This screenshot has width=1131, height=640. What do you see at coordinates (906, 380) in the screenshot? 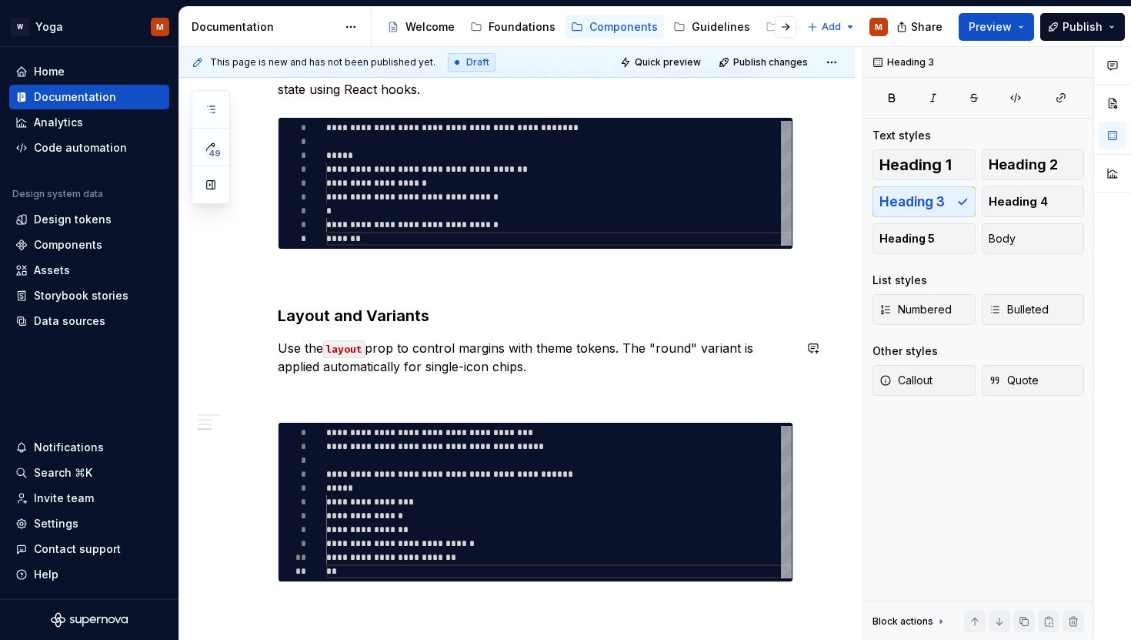
I see `span: Callout` at bounding box center [906, 380].